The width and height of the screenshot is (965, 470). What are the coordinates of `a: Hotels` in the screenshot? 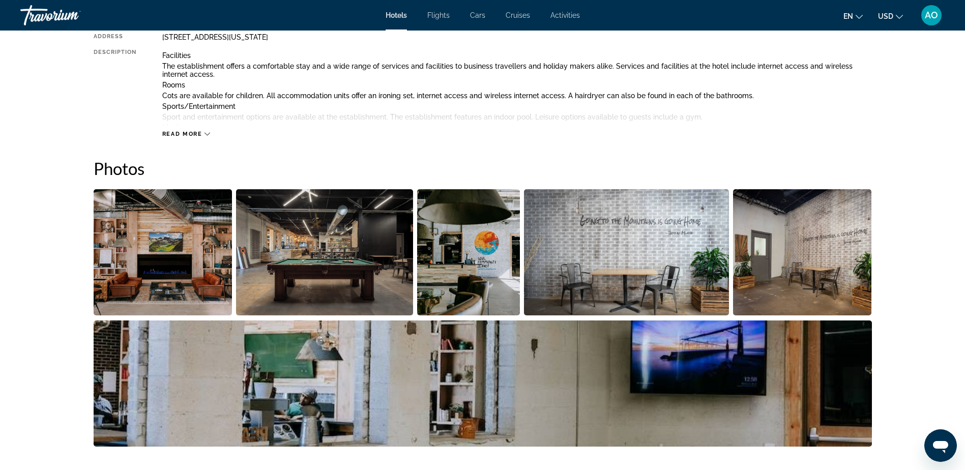 It's located at (396, 15).